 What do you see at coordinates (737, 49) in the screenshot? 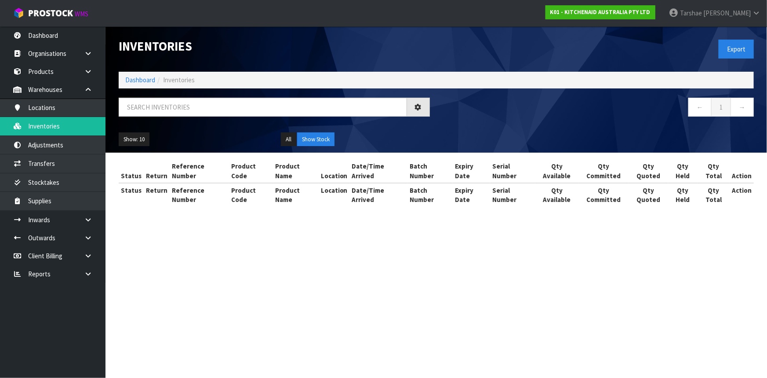
I see `button: Export` at bounding box center [737, 49].